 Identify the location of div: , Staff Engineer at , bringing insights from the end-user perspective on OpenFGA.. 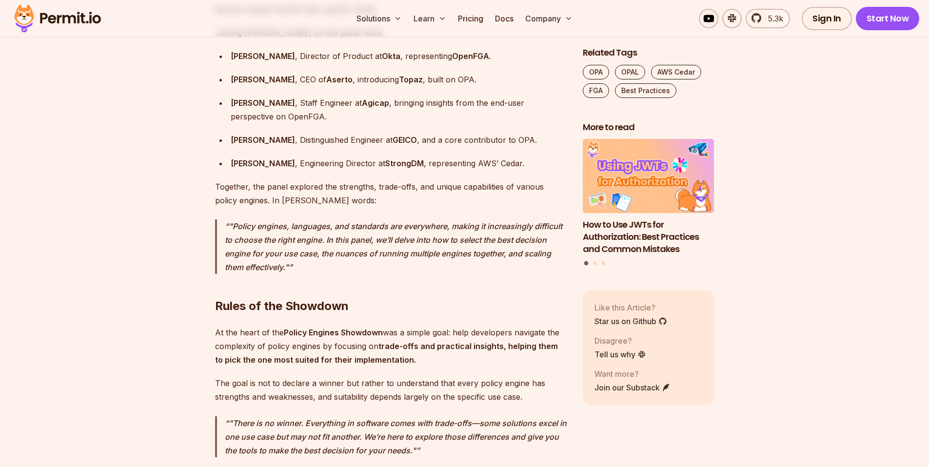
(399, 110).